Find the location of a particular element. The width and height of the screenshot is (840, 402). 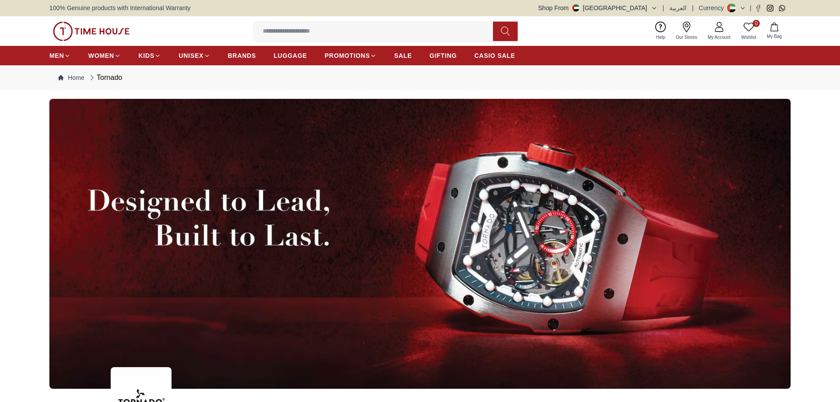

a: BRANDS is located at coordinates (242, 56).